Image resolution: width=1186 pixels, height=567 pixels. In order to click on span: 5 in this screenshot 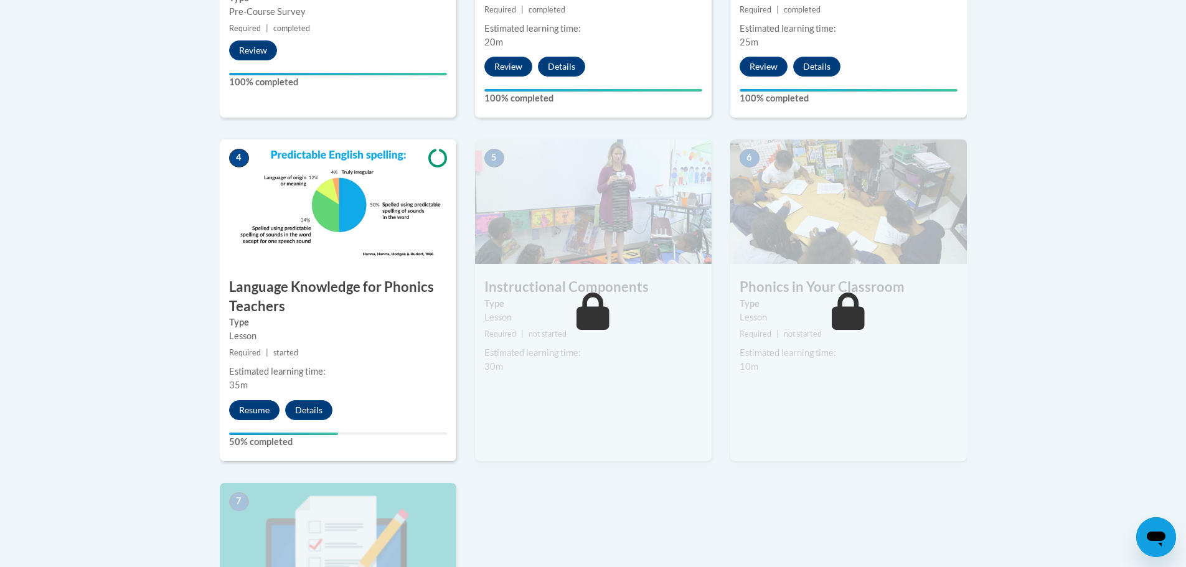, I will do `click(495, 158)`.